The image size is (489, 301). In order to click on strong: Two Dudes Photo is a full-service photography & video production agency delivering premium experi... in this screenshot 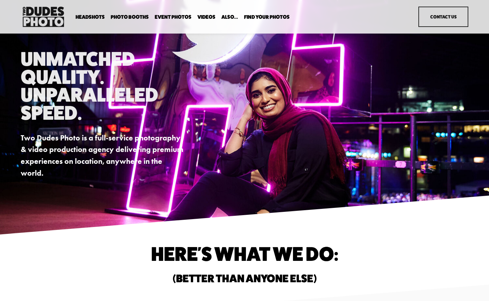, I will do `click(103, 155)`.